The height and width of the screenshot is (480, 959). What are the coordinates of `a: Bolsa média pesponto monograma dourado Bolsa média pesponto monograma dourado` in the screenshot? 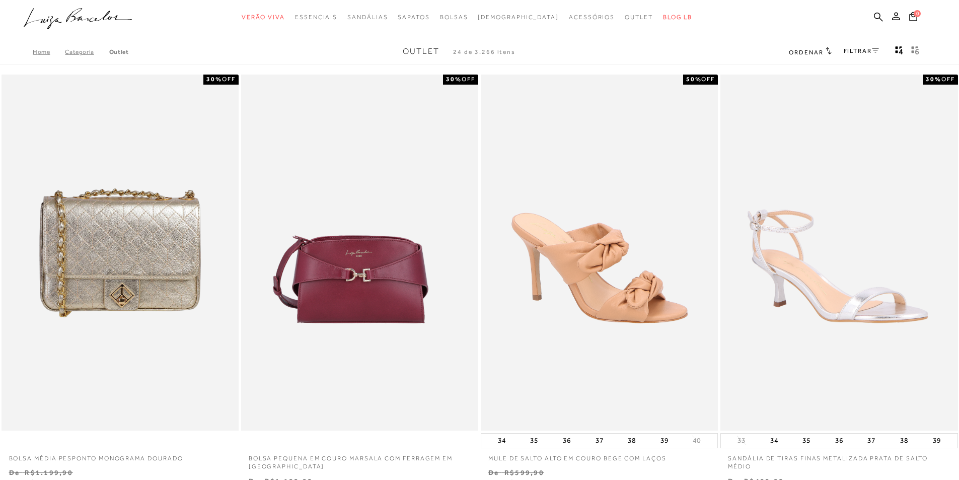 It's located at (120, 252).